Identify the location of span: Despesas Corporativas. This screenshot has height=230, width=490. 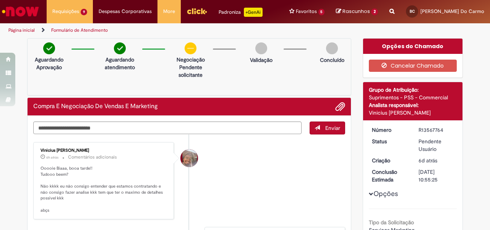
(125, 11).